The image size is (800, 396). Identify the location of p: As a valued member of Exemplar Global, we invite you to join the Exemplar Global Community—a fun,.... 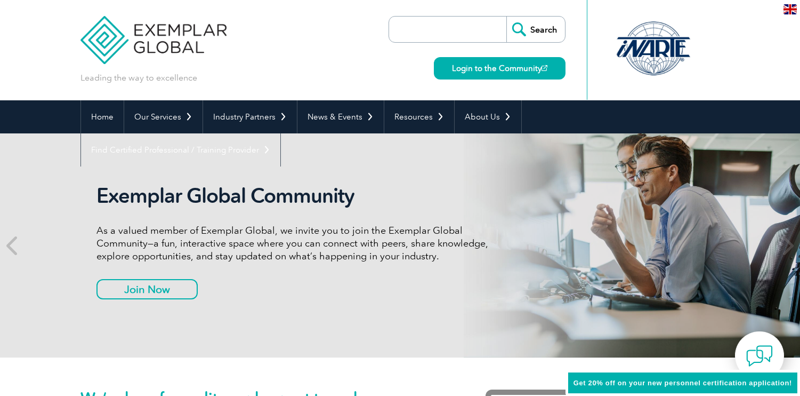
(296, 243).